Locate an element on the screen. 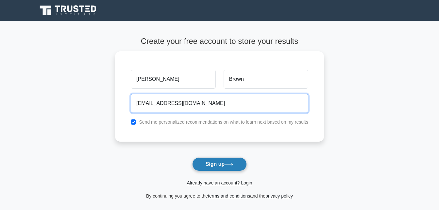  label: Send me personalized recommendations on what to learn next based on my results is located at coordinates (223, 122).